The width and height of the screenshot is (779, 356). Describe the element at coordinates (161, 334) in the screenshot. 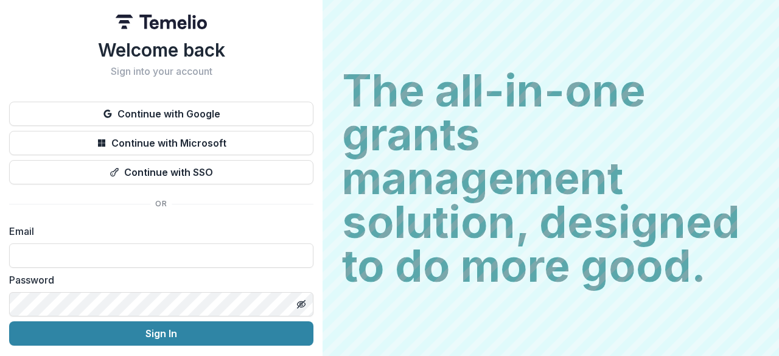

I see `button: Sign In` at that location.